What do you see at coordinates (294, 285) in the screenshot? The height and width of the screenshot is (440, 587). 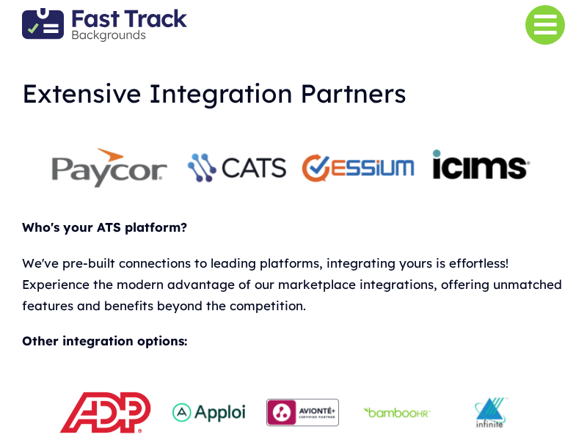 I see `p: We've pre-built connections to leading platforms, integrating yours is effortless! Experience the...` at bounding box center [294, 285].